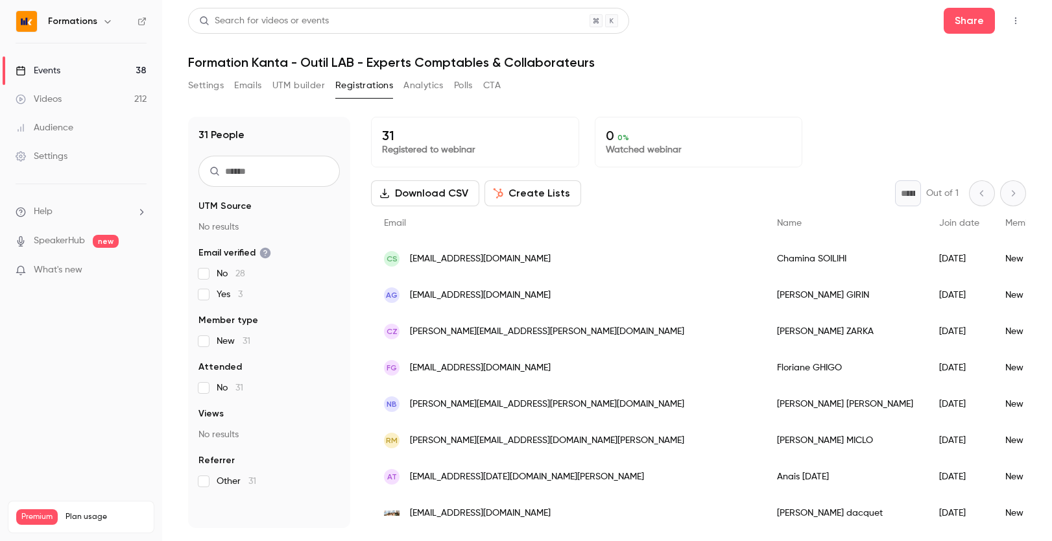  I want to click on button: Share, so click(969, 21).